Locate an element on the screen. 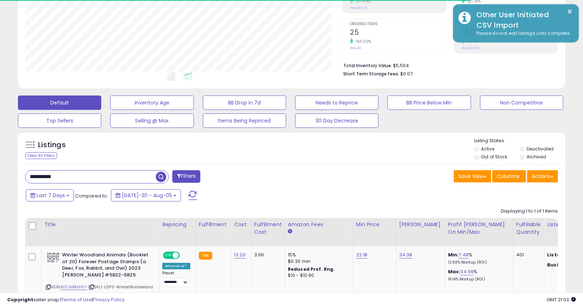  button: Inventory Age is located at coordinates (152, 103).